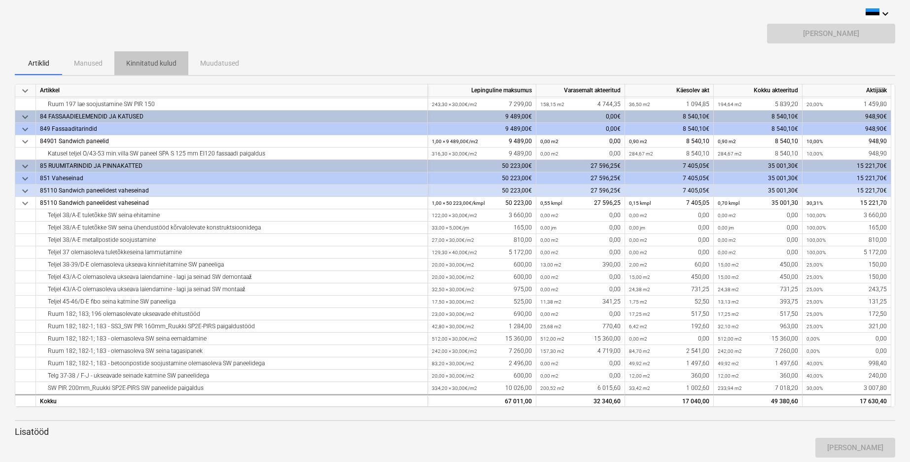  Describe the element at coordinates (669, 363) in the screenshot. I see `div: 1 497,60` at that location.